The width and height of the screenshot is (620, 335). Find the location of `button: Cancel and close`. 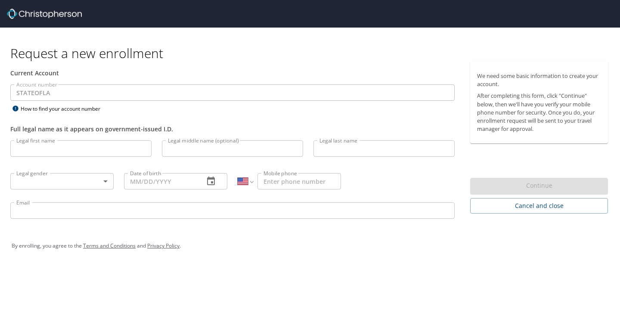

button: Cancel and close is located at coordinates (539, 206).